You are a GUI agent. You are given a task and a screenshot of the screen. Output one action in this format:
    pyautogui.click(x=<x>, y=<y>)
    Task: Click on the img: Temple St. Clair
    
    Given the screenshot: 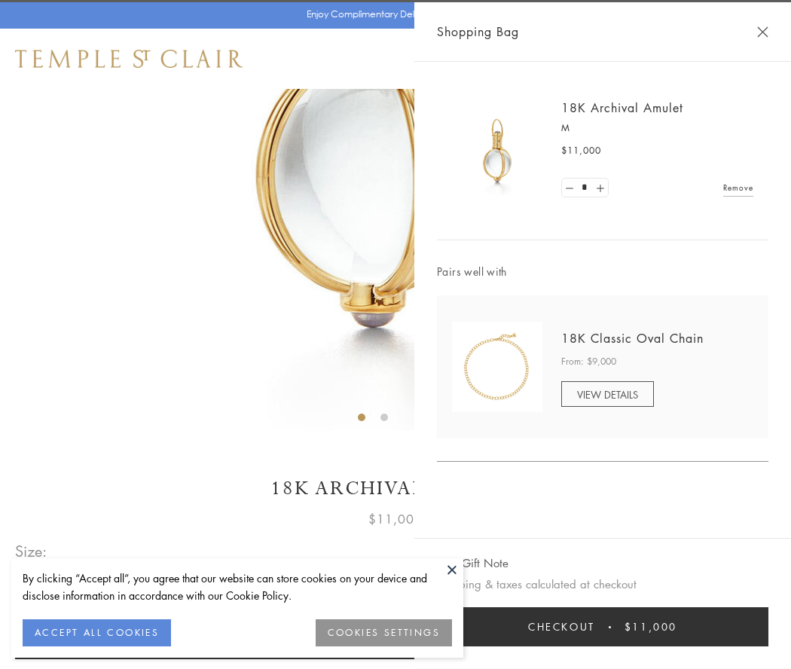 What is the action you would take?
    pyautogui.click(x=129, y=59)
    